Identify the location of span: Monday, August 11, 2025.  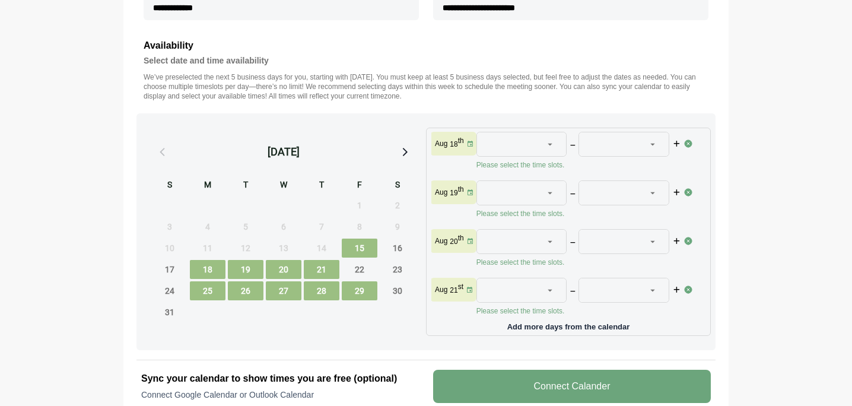
(208, 248).